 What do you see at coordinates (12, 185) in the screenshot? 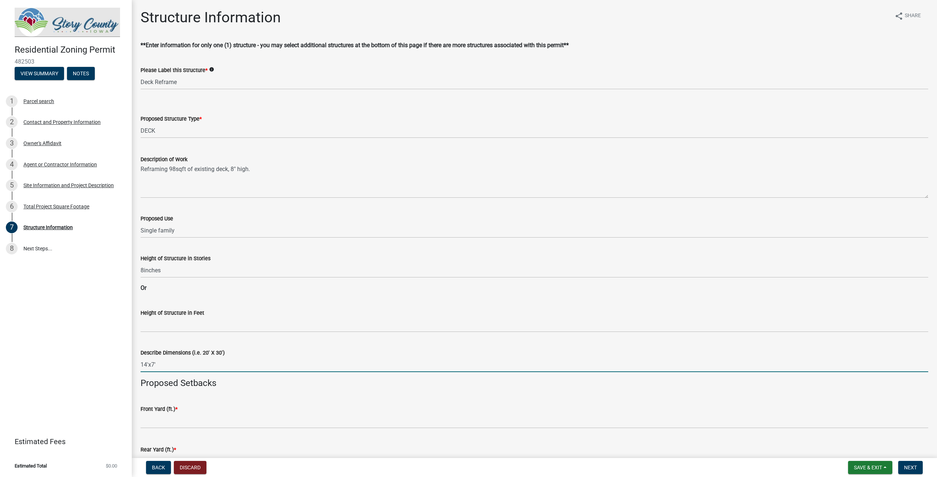
I see `div: 5` at bounding box center [12, 185].